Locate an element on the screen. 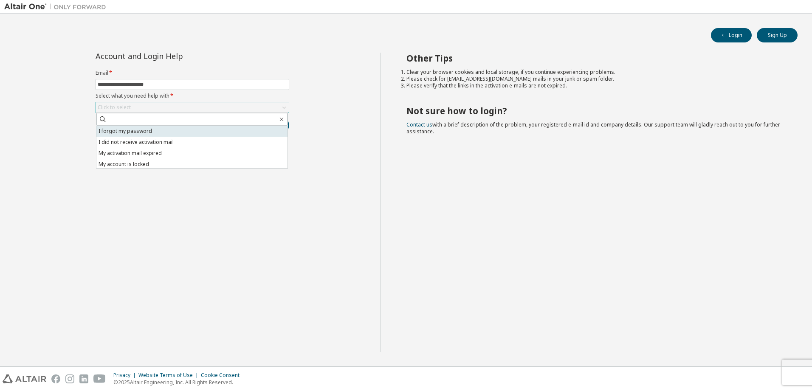 The image size is (812, 391). div: Privacy is located at coordinates (126, 375).